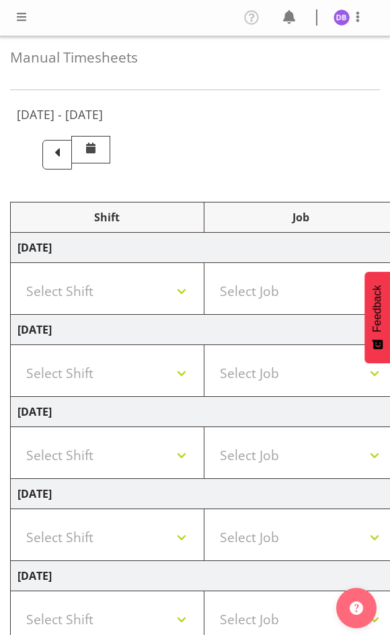 The image size is (390, 635). What do you see at coordinates (342, 17) in the screenshot?
I see `img: dawn-belshaw1857.jpg` at bounding box center [342, 17].